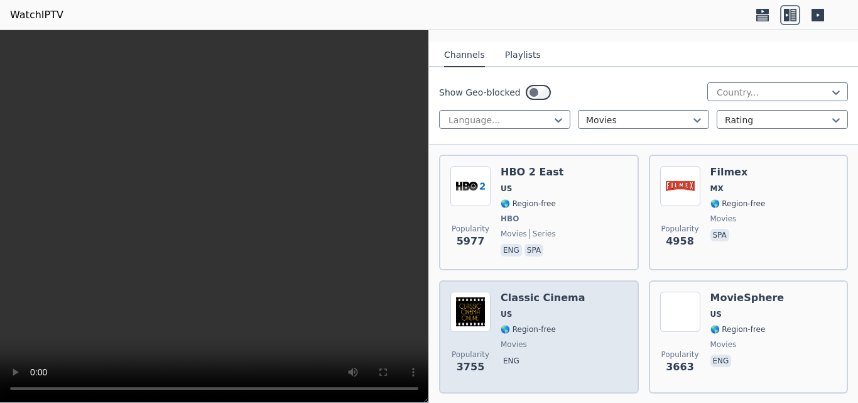  Describe the element at coordinates (470, 312) in the screenshot. I see `img: Classic Cinema` at that location.